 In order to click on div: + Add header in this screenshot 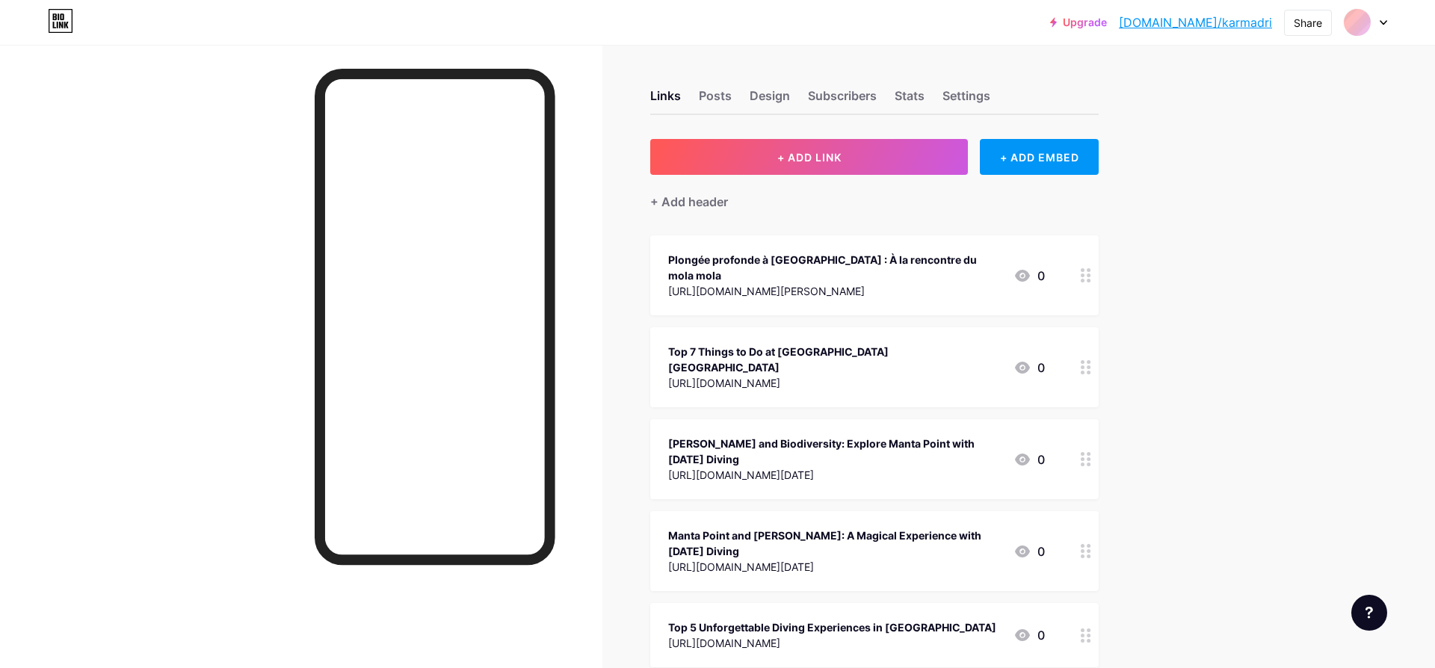, I will do `click(689, 202)`.